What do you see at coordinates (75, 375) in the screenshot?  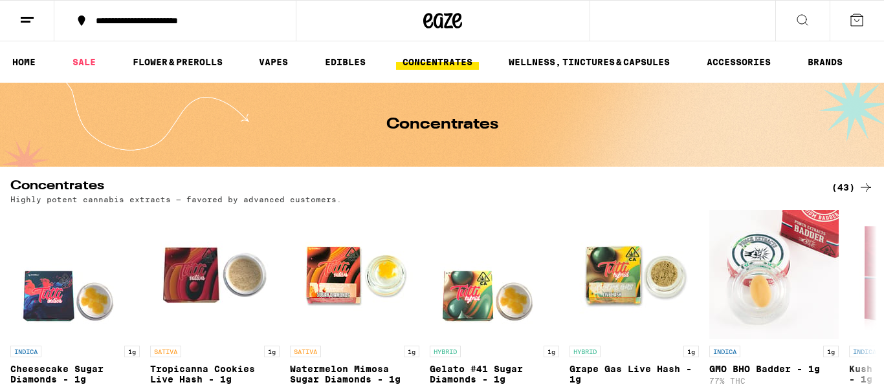 I see `p: Cheesecake Sugar Diamonds - 1g` at bounding box center [75, 375].